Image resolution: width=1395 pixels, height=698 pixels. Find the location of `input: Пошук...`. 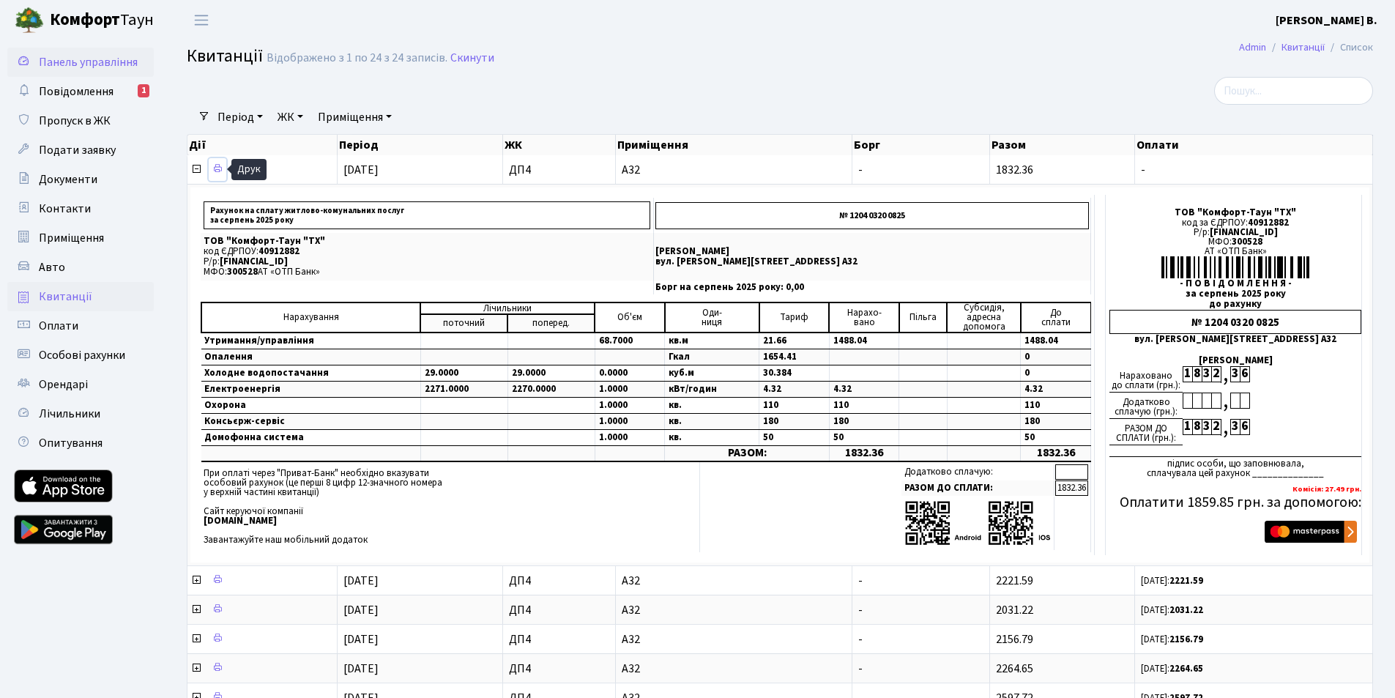

input: Пошук... is located at coordinates (1293, 91).